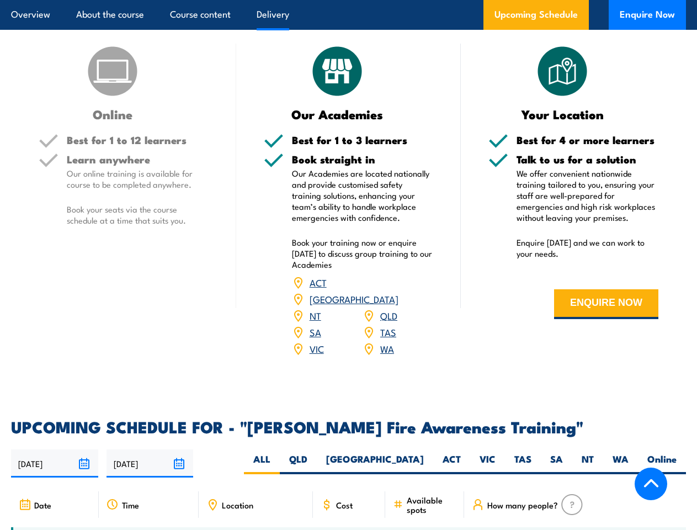 The image size is (697, 530). Describe the element at coordinates (137, 140) in the screenshot. I see `h5: Best for 1 to 12 learners` at that location.